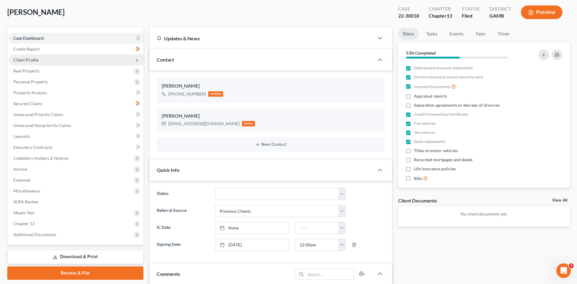  Describe the element at coordinates (22, 180) in the screenshot. I see `span: Expenses` at that location.